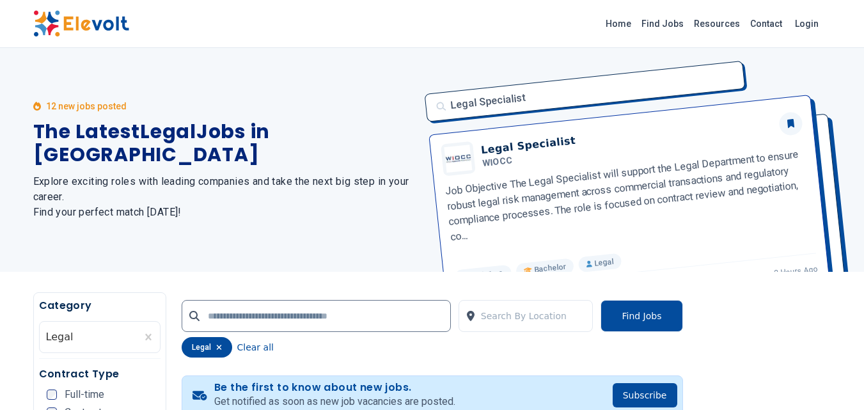 Image resolution: width=864 pixels, height=410 pixels. Describe the element at coordinates (642, 316) in the screenshot. I see `button: Find Jobs` at that location.